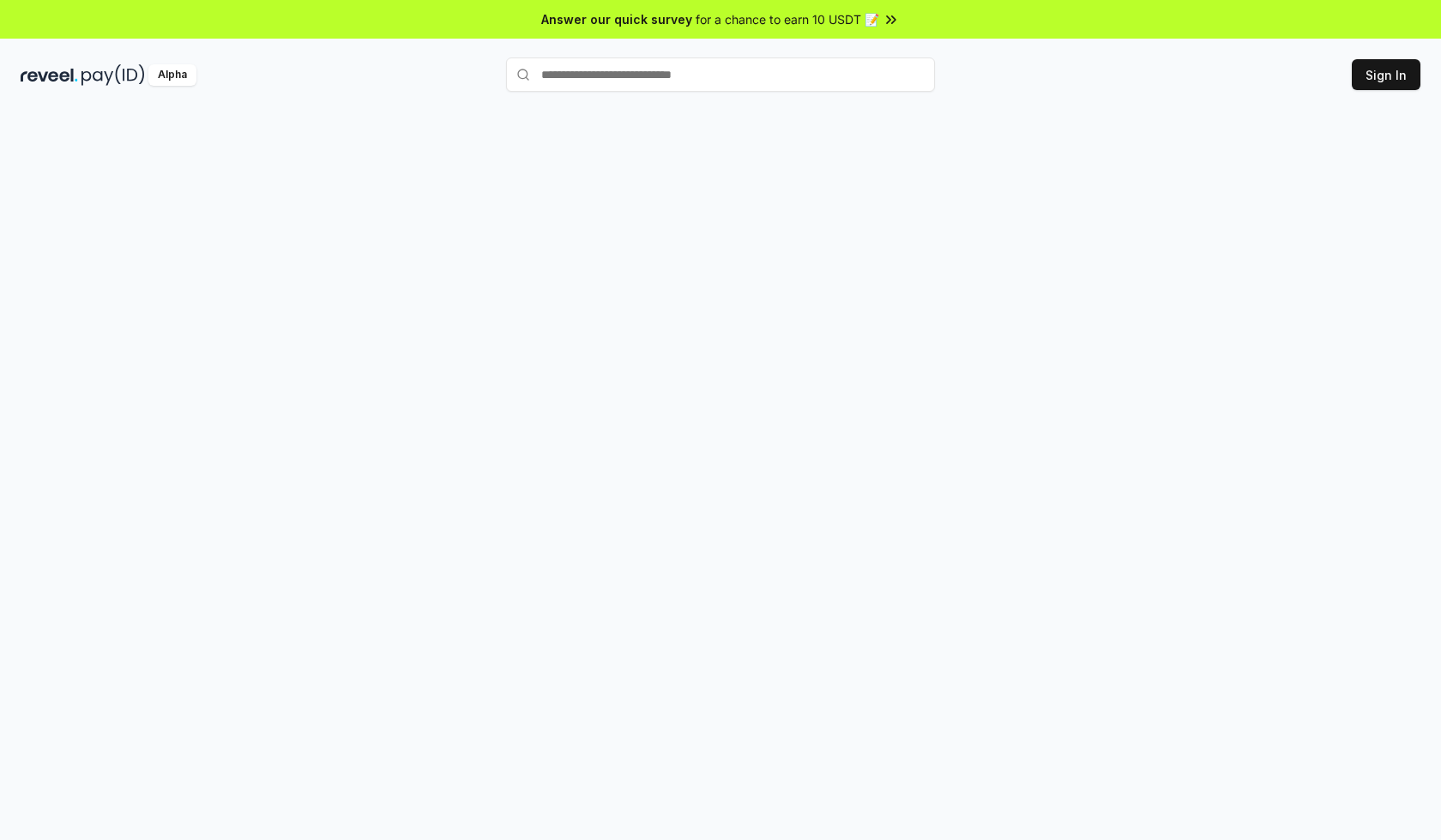  I want to click on button: Sign In, so click(1386, 75).